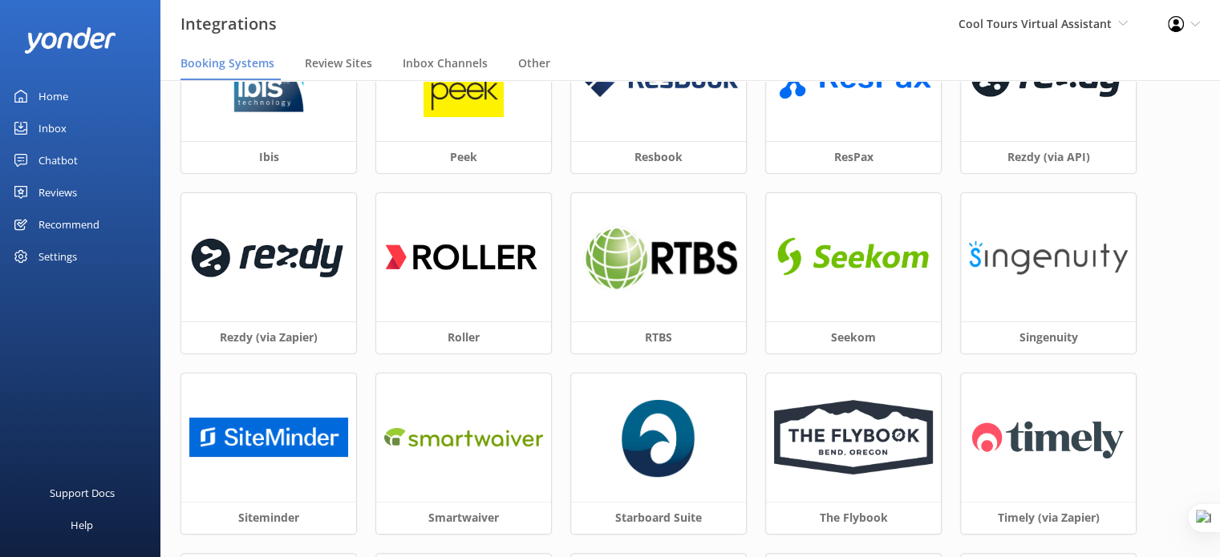 Image resolution: width=1220 pixels, height=557 pixels. I want to click on div: Help, so click(82, 525).